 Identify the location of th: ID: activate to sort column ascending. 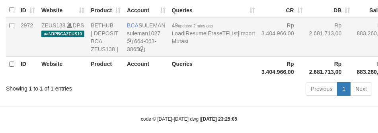
(28, 10).